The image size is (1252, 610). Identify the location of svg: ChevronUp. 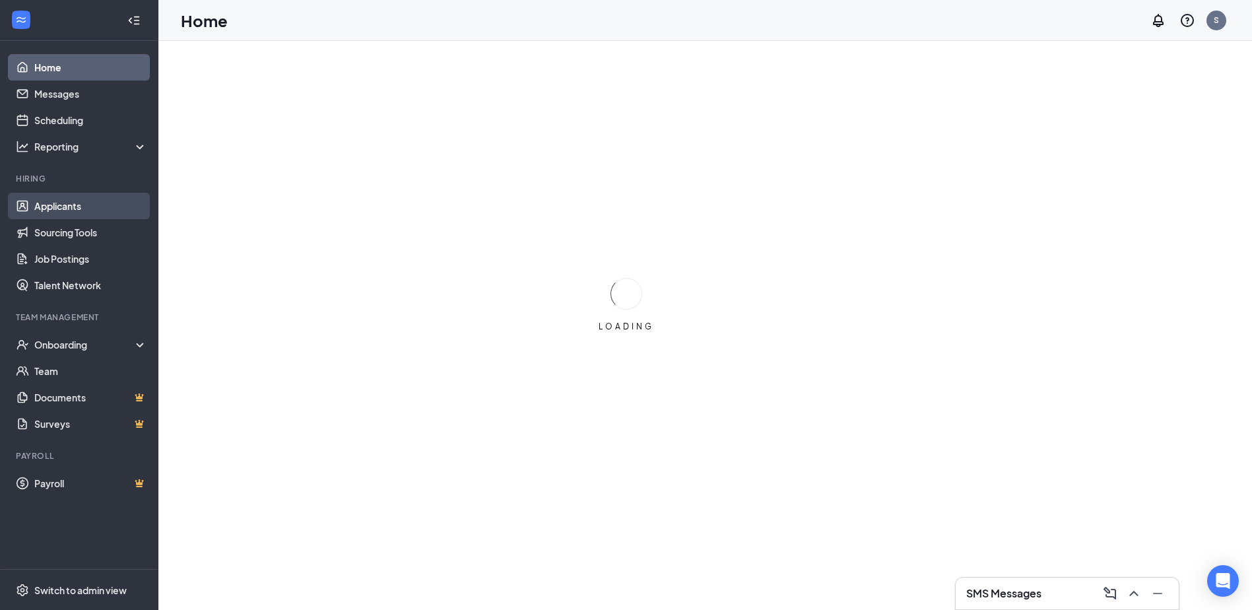
(1134, 593).